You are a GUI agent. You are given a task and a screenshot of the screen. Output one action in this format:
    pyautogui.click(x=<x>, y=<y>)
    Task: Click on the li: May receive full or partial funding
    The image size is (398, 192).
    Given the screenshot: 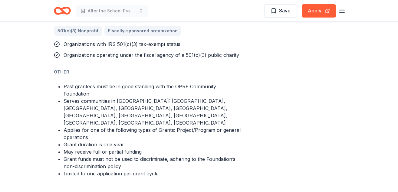 What is the action you would take?
    pyautogui.click(x=153, y=152)
    